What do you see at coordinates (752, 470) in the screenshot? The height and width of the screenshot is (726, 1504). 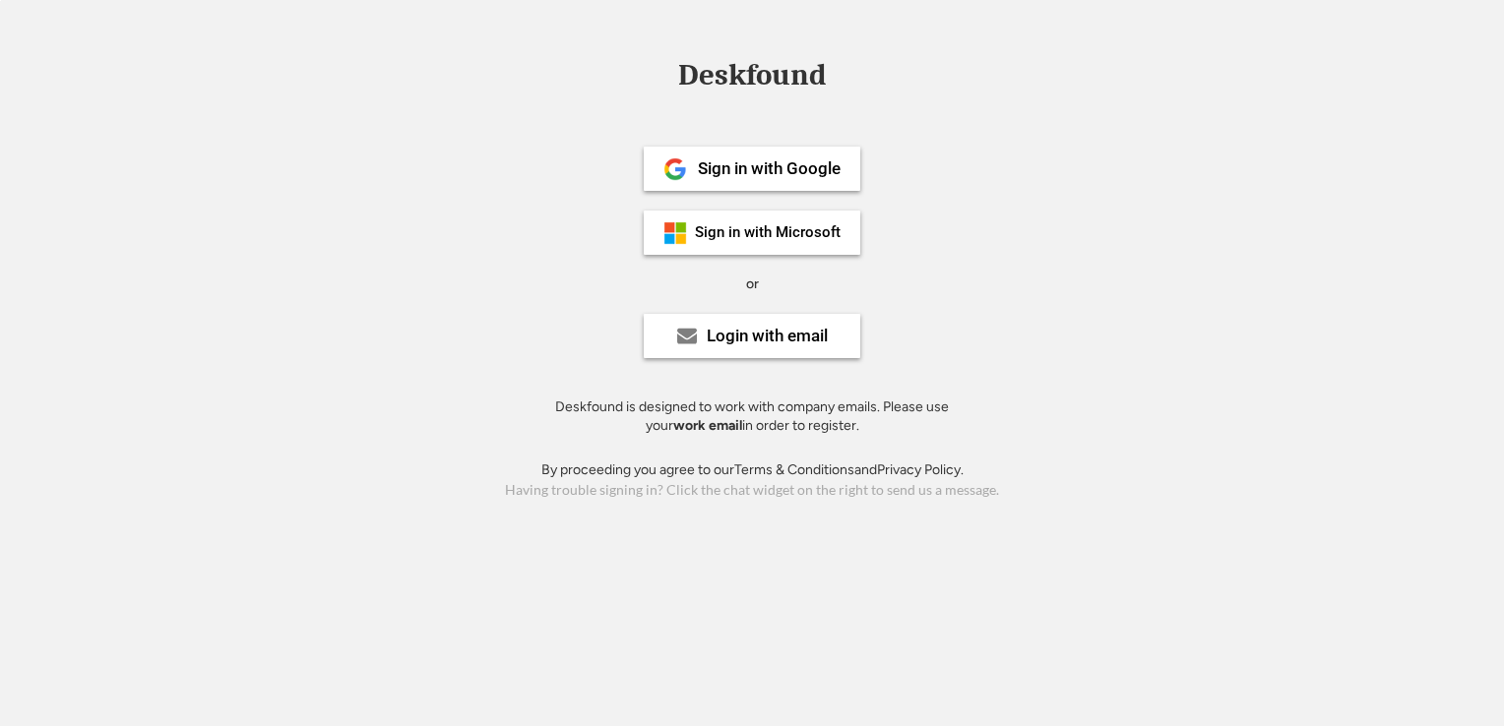 I see `div: By proceeding you agree to our and` at bounding box center [752, 470].